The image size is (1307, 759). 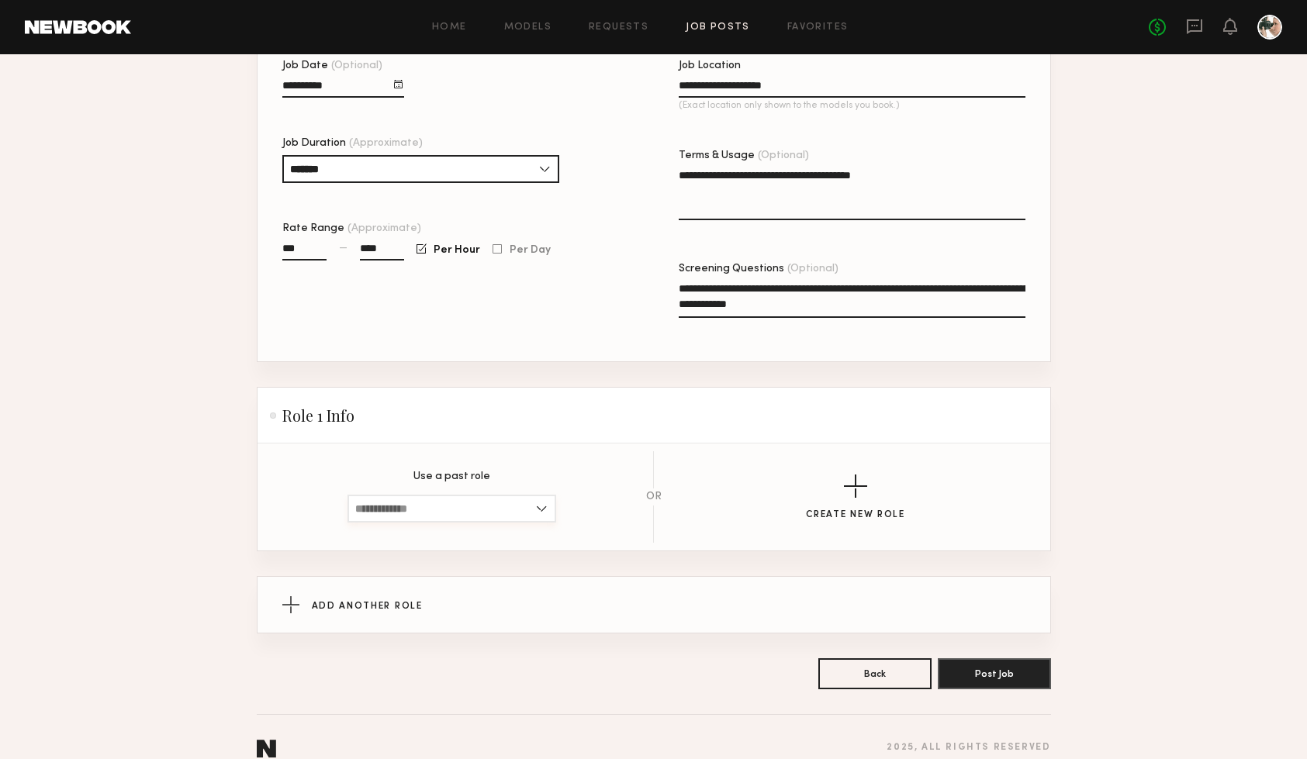 I want to click on input: Job Location(Exact location only shown to the models you book.), so click(x=851, y=88).